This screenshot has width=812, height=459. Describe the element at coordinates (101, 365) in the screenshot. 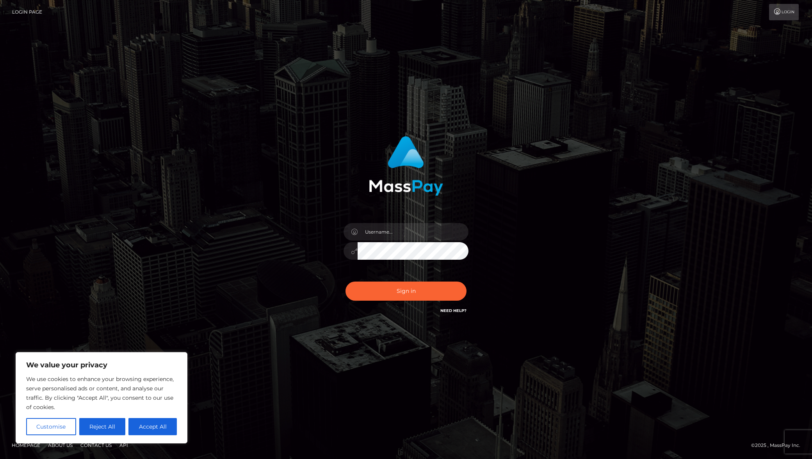

I see `p: We value your privacy` at that location.